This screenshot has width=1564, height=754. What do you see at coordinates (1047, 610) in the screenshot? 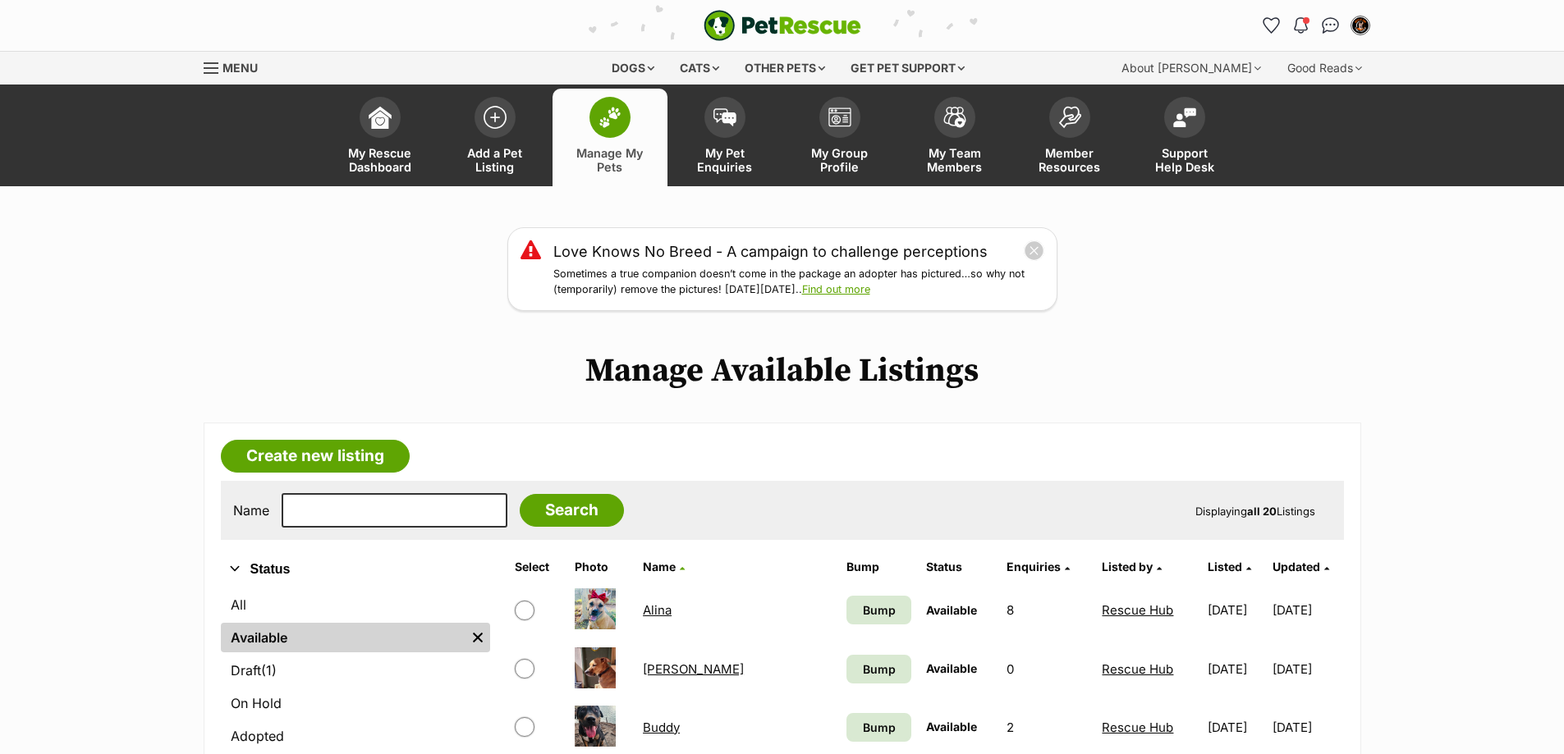
I see `td: 8` at bounding box center [1047, 610].